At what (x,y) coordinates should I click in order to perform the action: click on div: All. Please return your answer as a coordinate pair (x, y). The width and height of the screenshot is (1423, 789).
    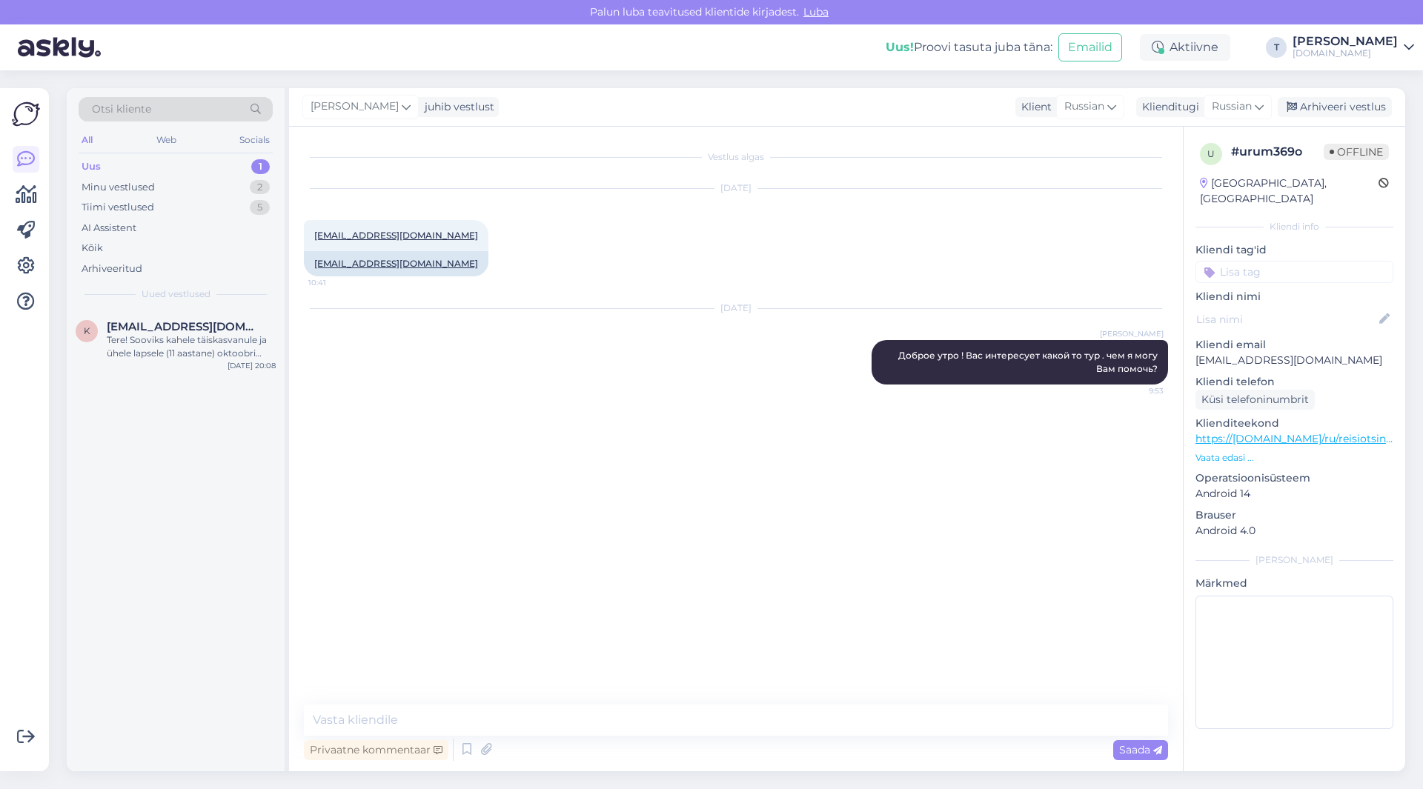
    Looking at the image, I should click on (87, 140).